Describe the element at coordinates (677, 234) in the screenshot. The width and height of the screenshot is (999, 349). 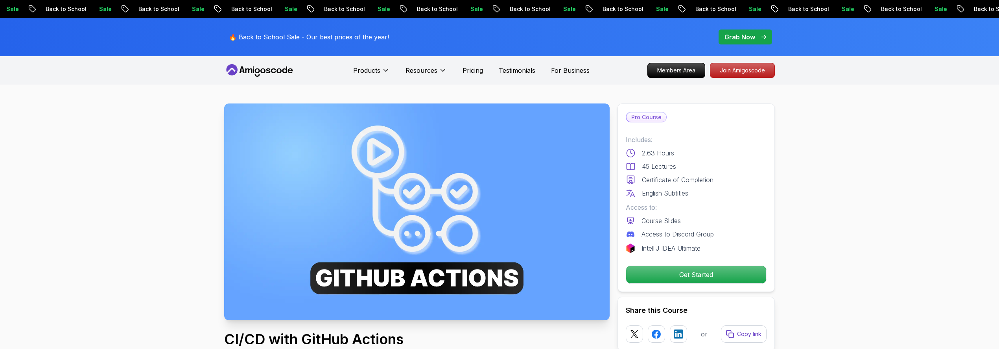
I see `p: Access to Discord Group` at that location.